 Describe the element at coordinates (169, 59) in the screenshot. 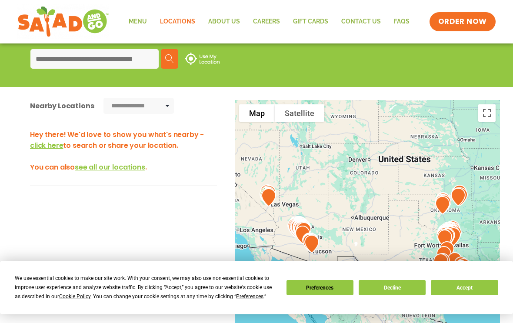

I see `img: search.svg` at that location.